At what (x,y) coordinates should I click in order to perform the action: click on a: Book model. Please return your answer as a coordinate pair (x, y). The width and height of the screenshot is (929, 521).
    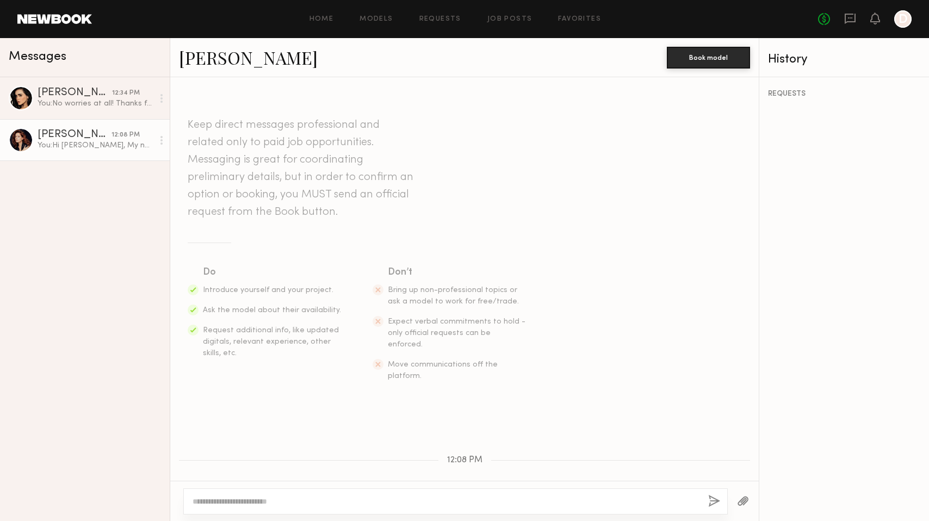
    Looking at the image, I should click on (709, 57).